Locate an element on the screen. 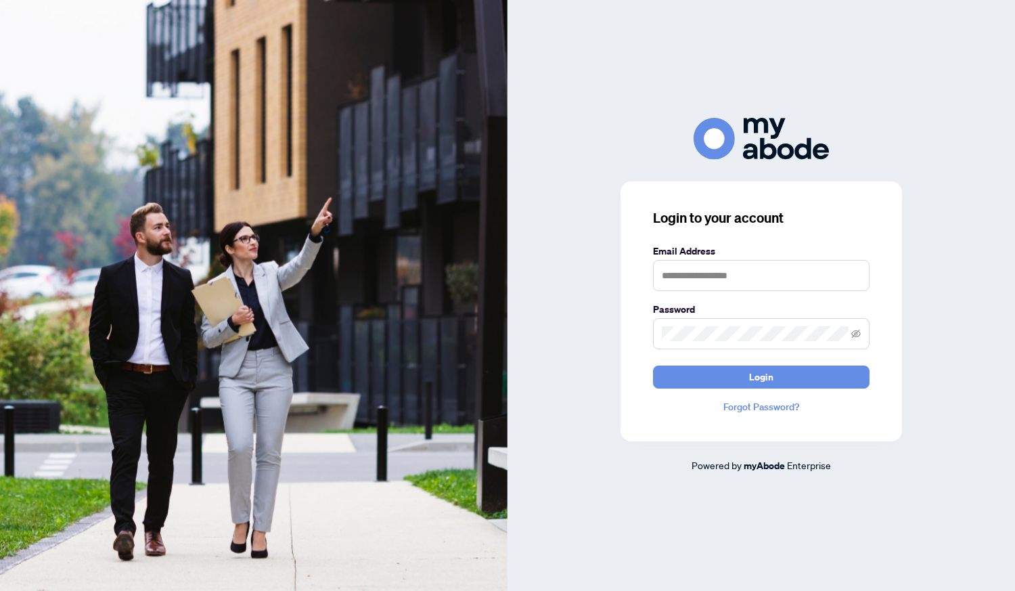 The image size is (1015, 591). button: Login is located at coordinates (761, 377).